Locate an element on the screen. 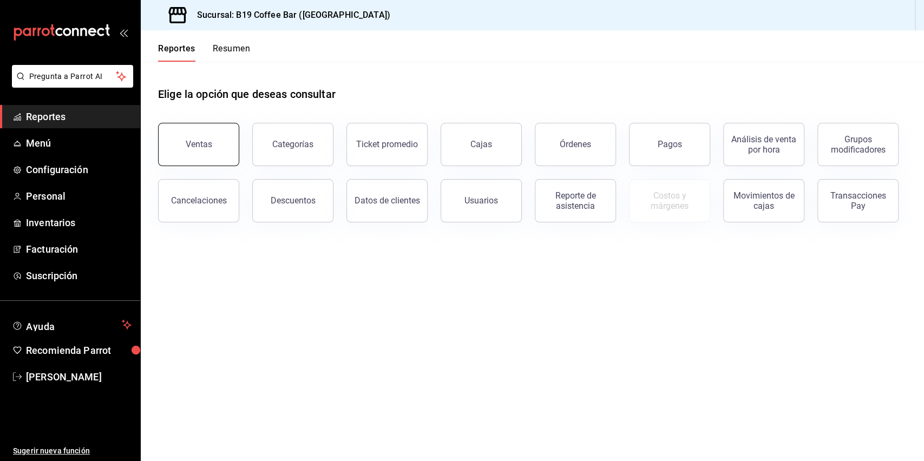 This screenshot has width=924, height=461. button: Datos de clientes is located at coordinates (387, 201).